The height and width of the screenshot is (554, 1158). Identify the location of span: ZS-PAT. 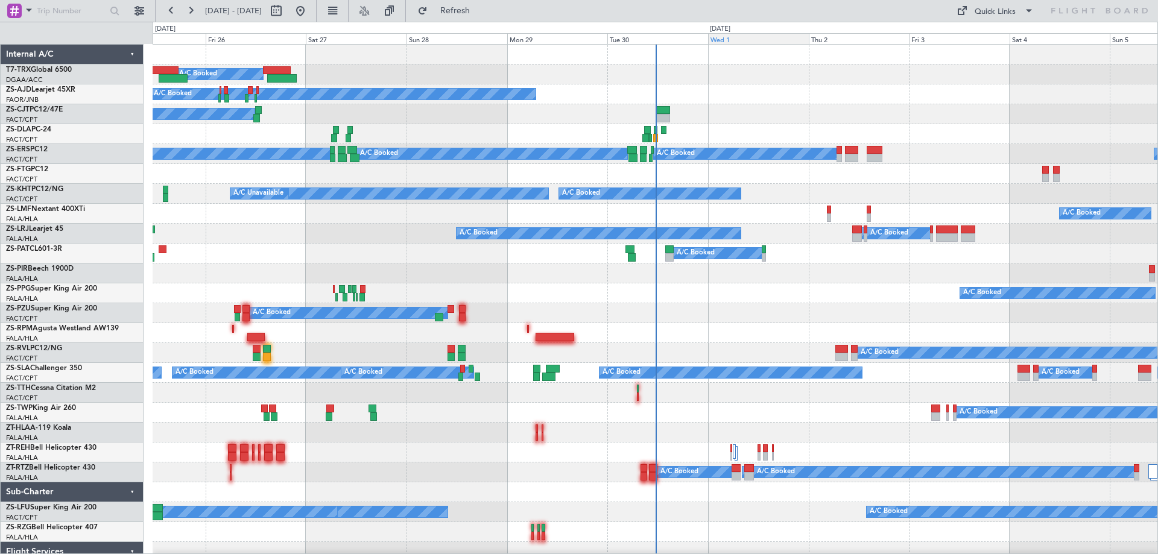
(17, 249).